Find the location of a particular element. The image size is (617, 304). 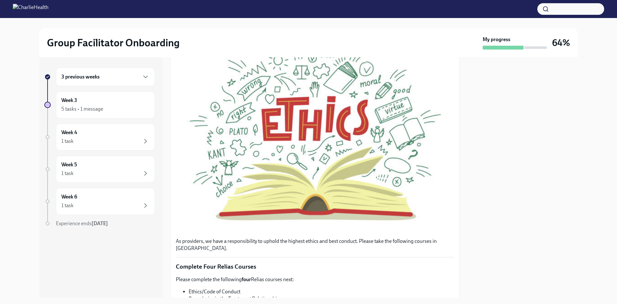

a: Week 41 task is located at coordinates (100, 137).